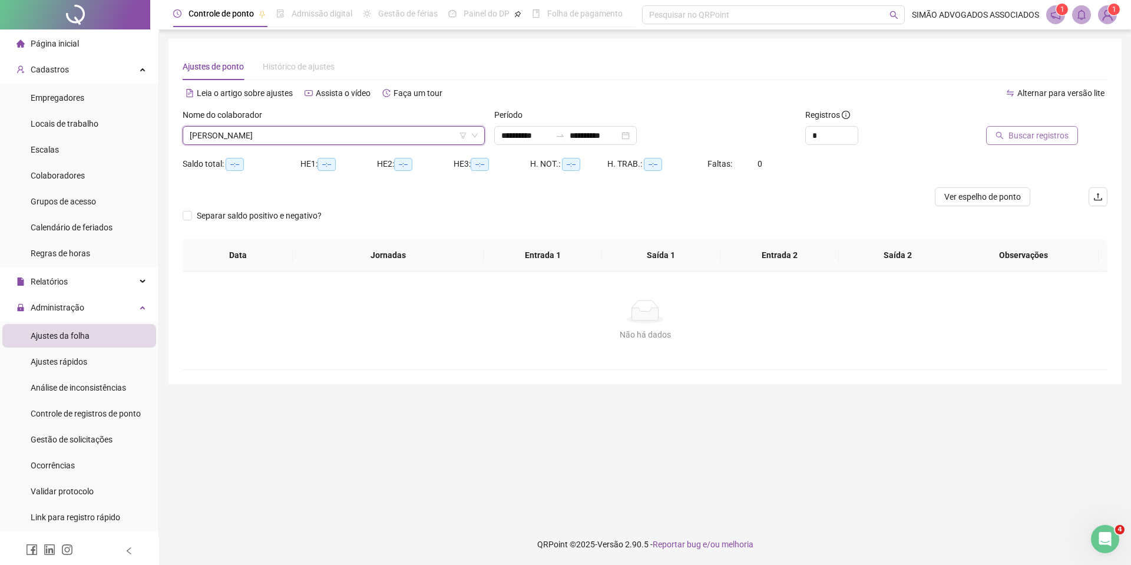 This screenshot has height=565, width=1131. What do you see at coordinates (983, 197) in the screenshot?
I see `span: Ver espelho de ponto` at bounding box center [983, 197].